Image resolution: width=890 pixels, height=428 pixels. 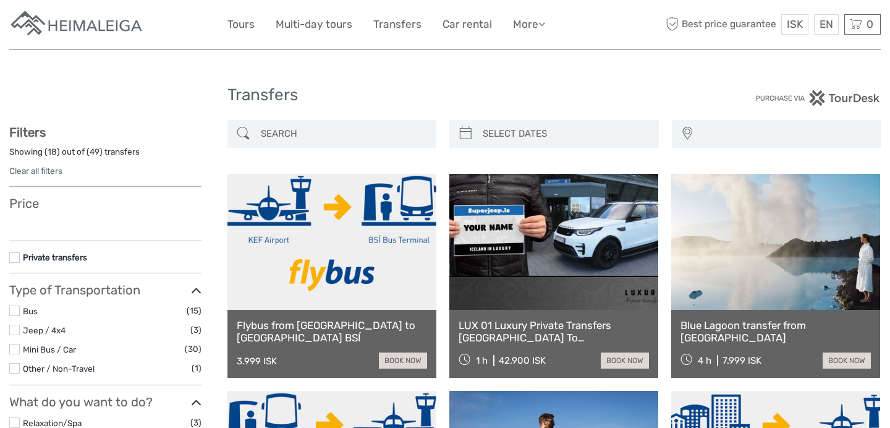 What do you see at coordinates (529, 24) in the screenshot?
I see `a: More` at bounding box center [529, 24].